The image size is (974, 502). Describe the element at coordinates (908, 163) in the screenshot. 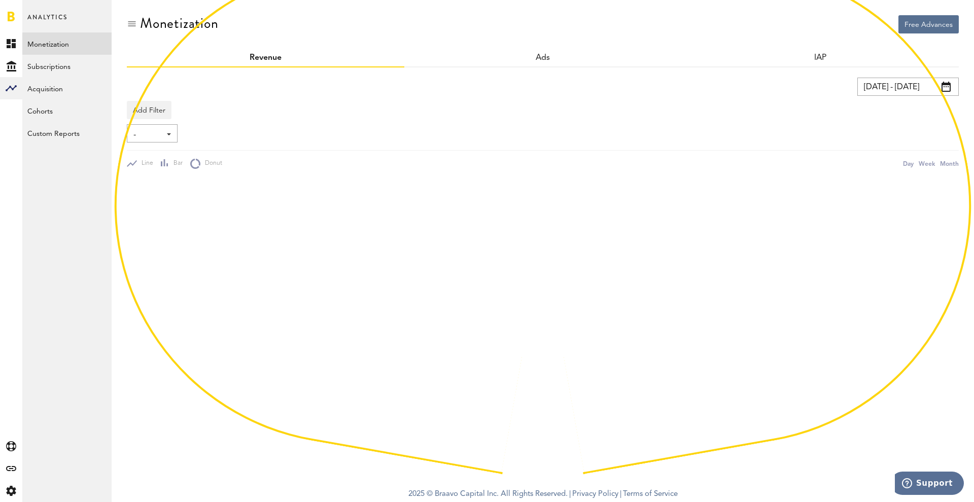

I see `div: Day` at that location.